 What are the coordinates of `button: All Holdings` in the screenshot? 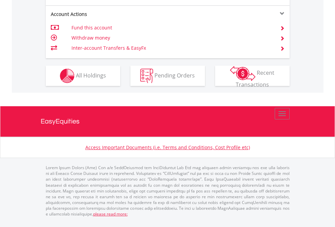 It's located at (83, 76).